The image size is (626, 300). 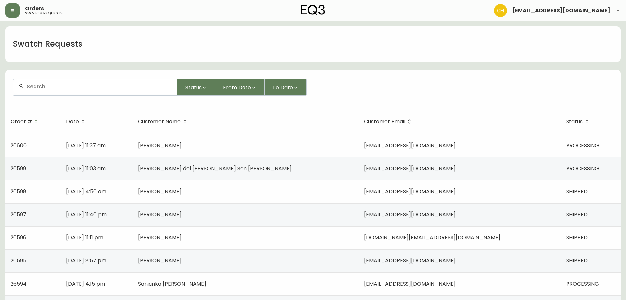 What do you see at coordinates (240, 87) in the screenshot?
I see `button: From Date` at bounding box center [240, 87].